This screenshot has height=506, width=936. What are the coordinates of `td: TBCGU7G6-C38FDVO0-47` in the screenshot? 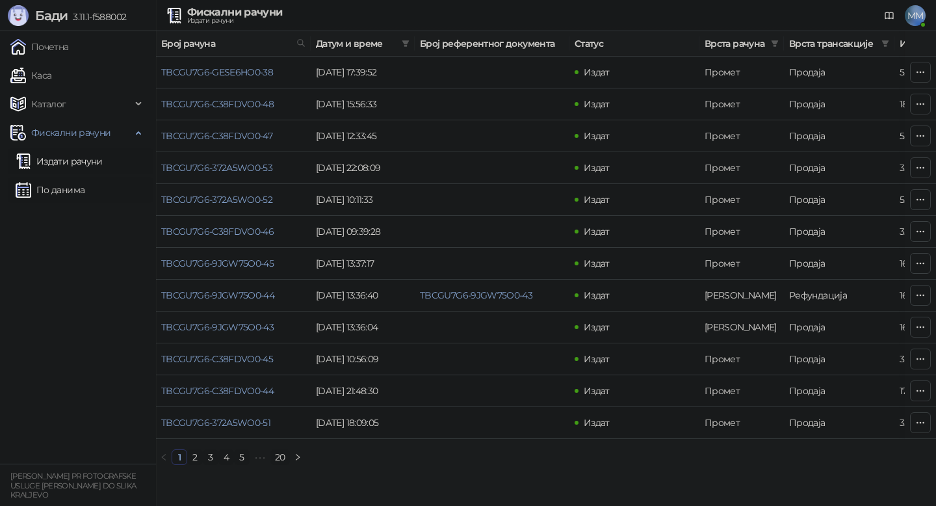 It's located at (233, 136).